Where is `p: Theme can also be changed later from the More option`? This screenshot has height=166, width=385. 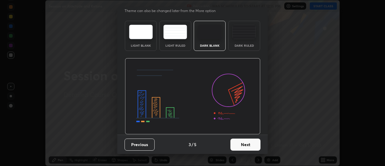
p: Theme can also be changed later from the More option is located at coordinates (173, 11).